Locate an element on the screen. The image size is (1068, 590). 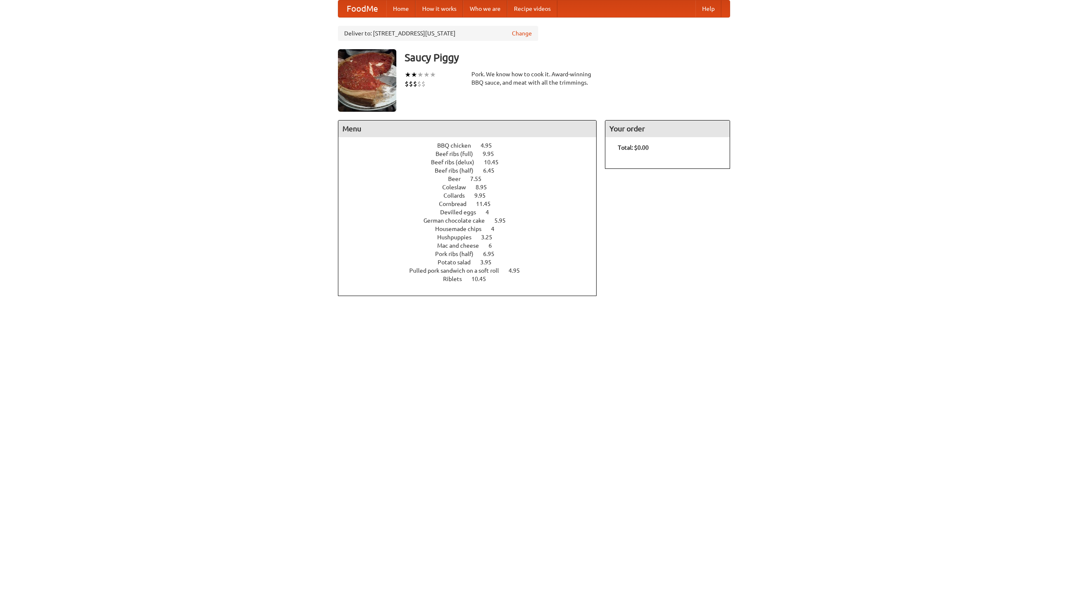
span: Beef ribs (full) is located at coordinates (459, 154).